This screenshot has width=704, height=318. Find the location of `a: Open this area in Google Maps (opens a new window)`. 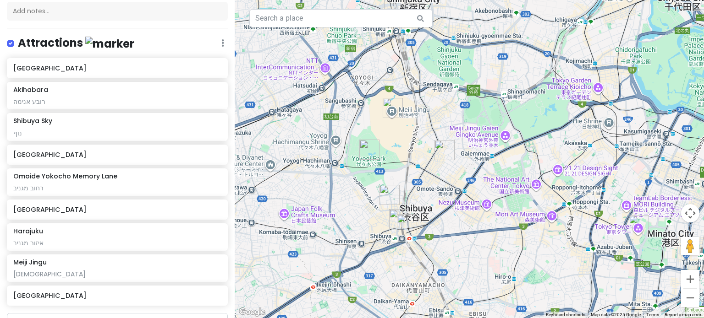

a: Open this area in Google Maps (opens a new window) is located at coordinates (252, 313).